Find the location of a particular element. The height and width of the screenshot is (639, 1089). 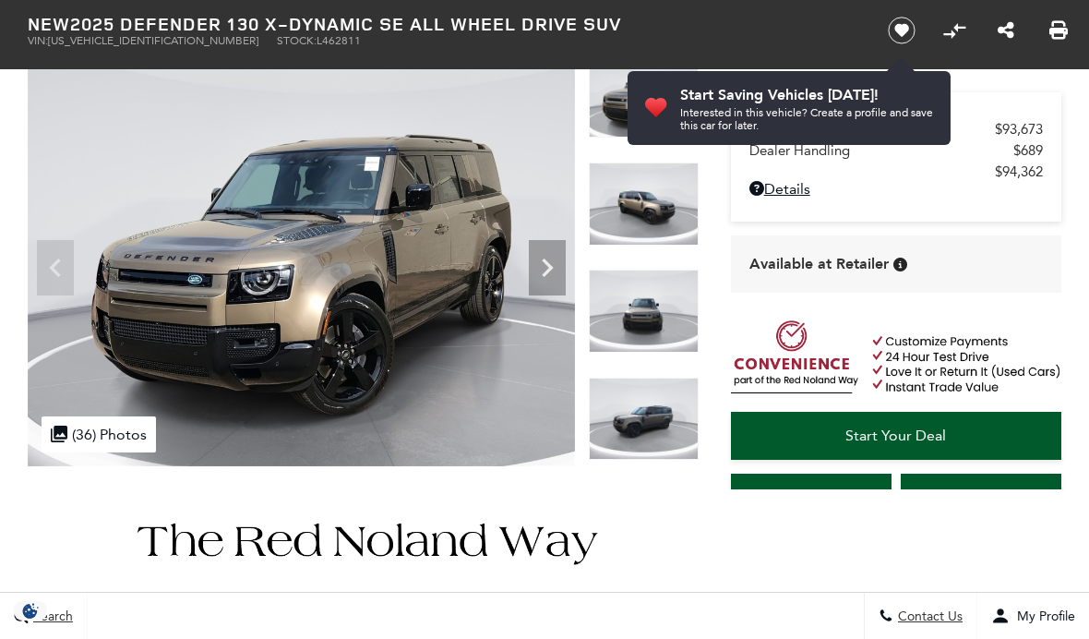

span: Available at Retailer is located at coordinates (819, 264).